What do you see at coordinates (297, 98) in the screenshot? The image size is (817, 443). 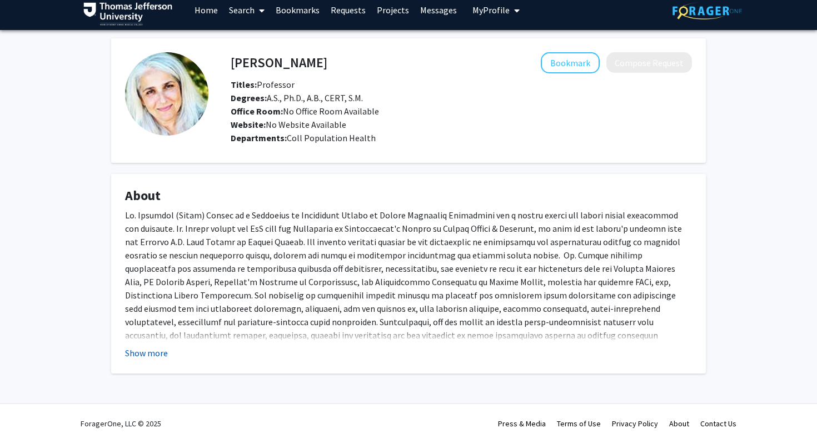 I see `span: A.S., Ph.D., A.B., CERT, S.M.` at bounding box center [297, 98].